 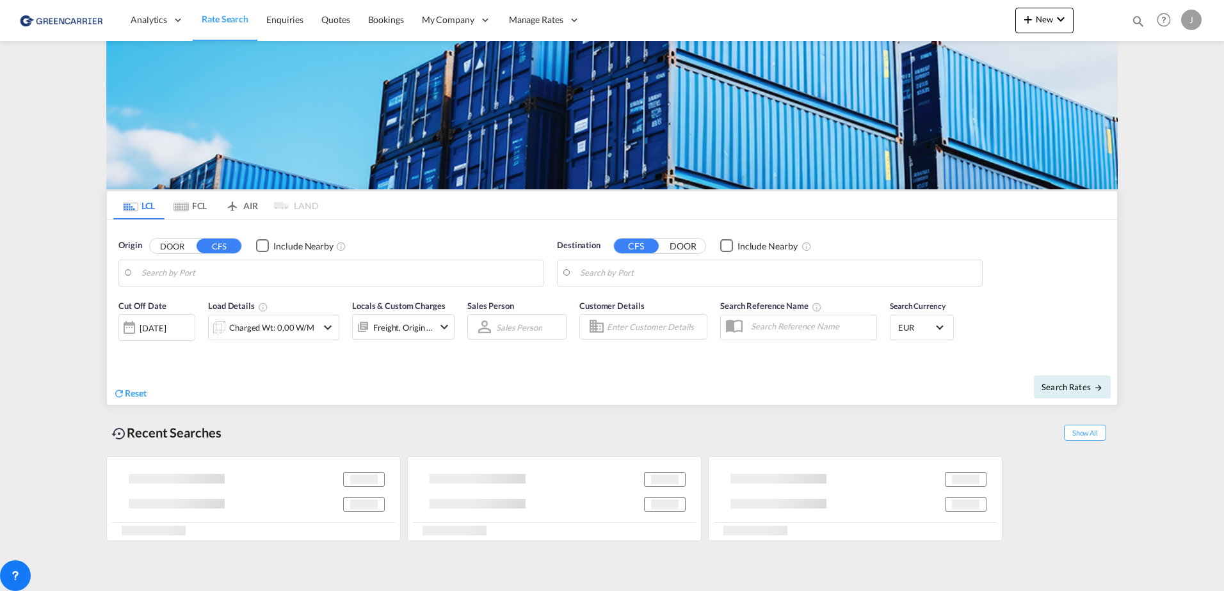 I want to click on md-select: Select Currency: € EUREuro, so click(x=922, y=327).